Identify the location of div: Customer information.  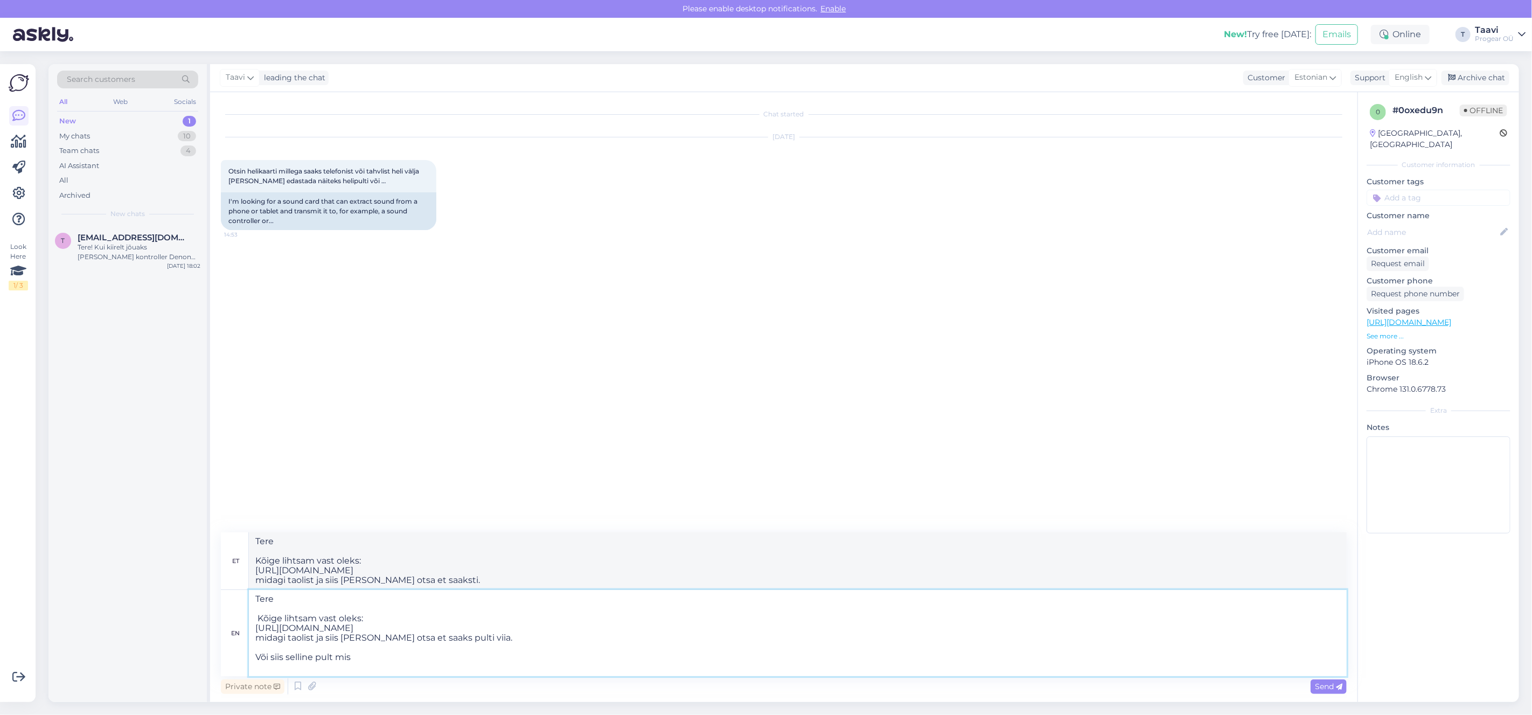
(1439, 165).